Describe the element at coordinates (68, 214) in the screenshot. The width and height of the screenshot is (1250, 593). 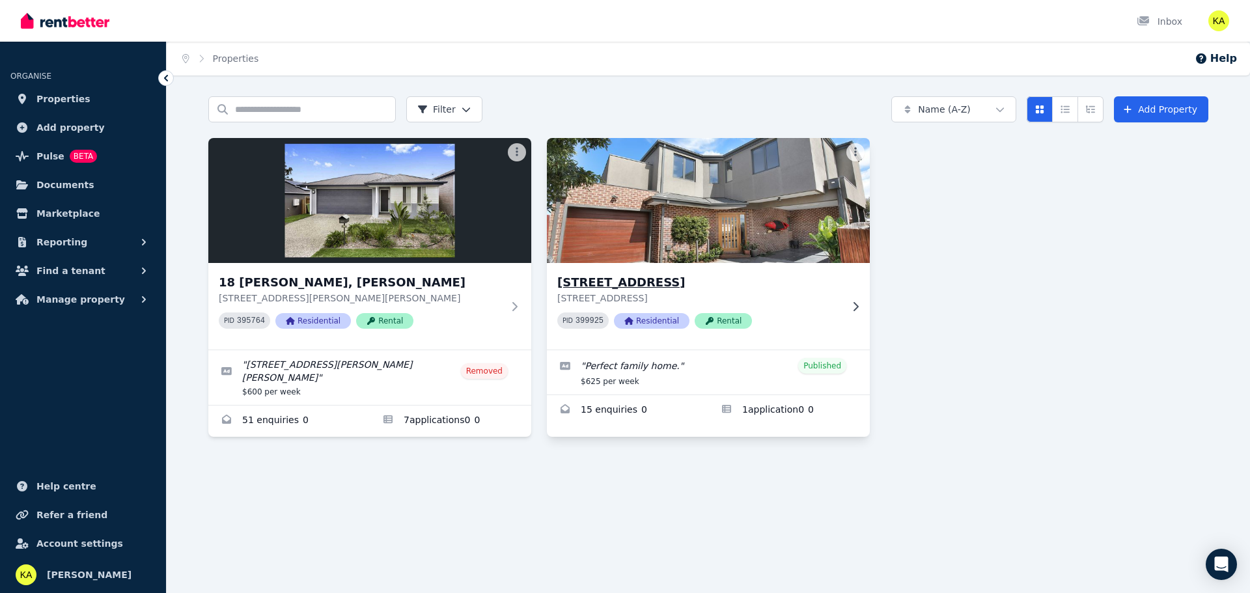
I see `span: Marketplace` at that location.